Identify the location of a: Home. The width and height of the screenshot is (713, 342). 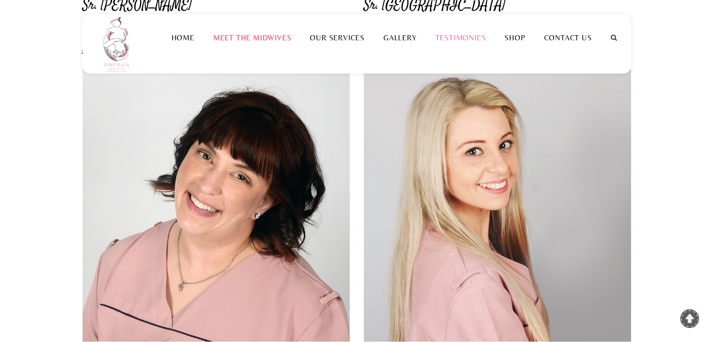
(182, 37).